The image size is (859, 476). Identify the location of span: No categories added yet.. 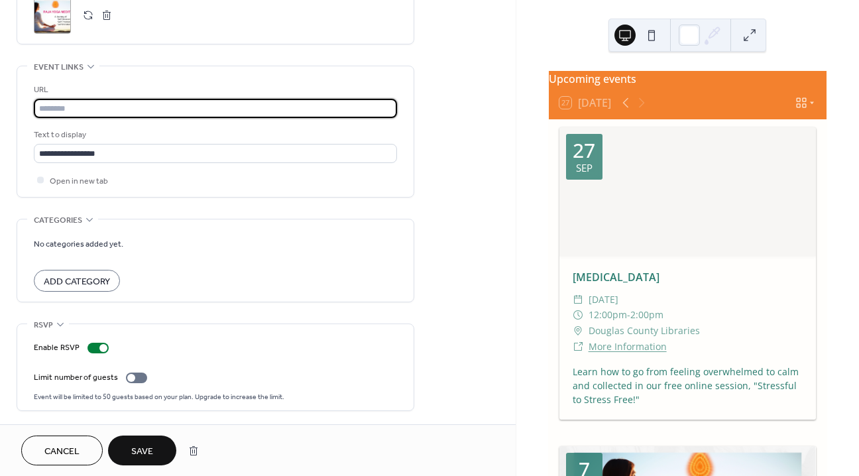
(78, 244).